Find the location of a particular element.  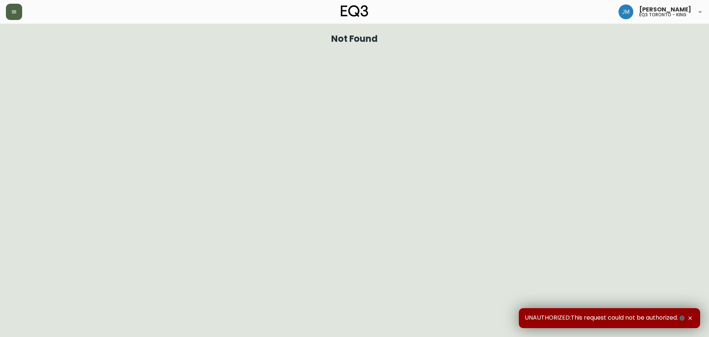

img: logo is located at coordinates (355, 11).